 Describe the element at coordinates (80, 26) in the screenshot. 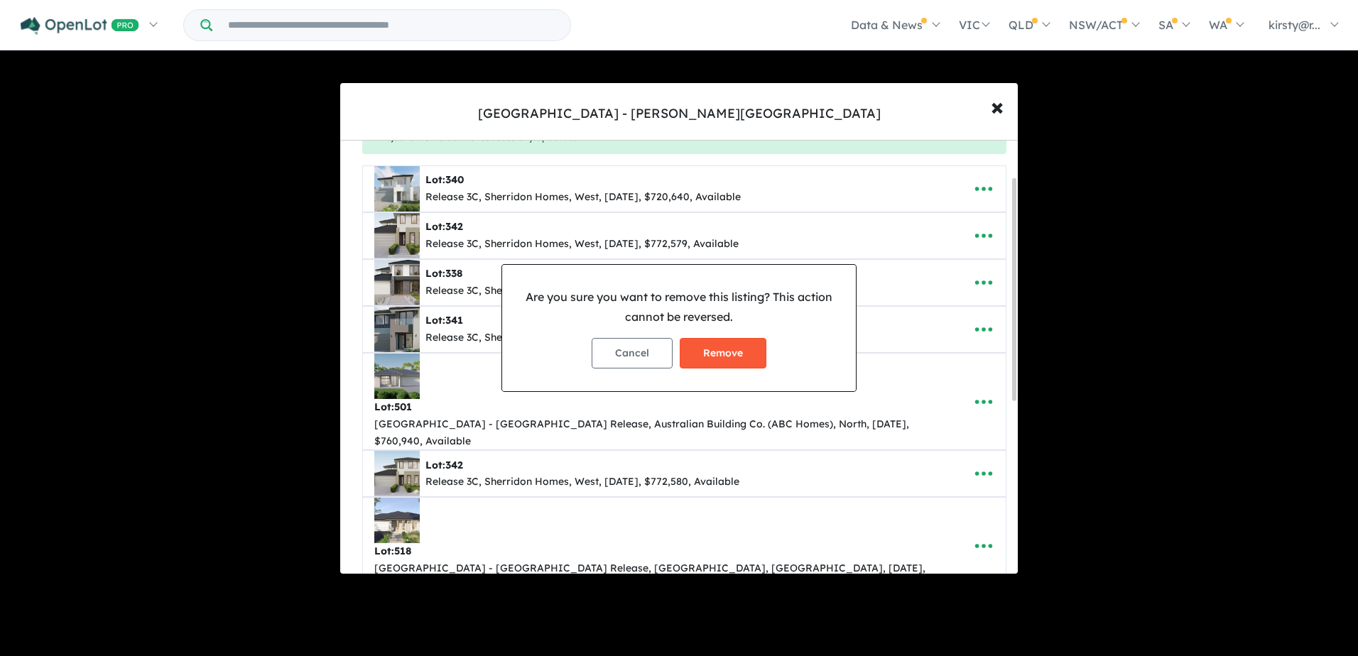

I see `img: Openlot PRO Logo White` at that location.